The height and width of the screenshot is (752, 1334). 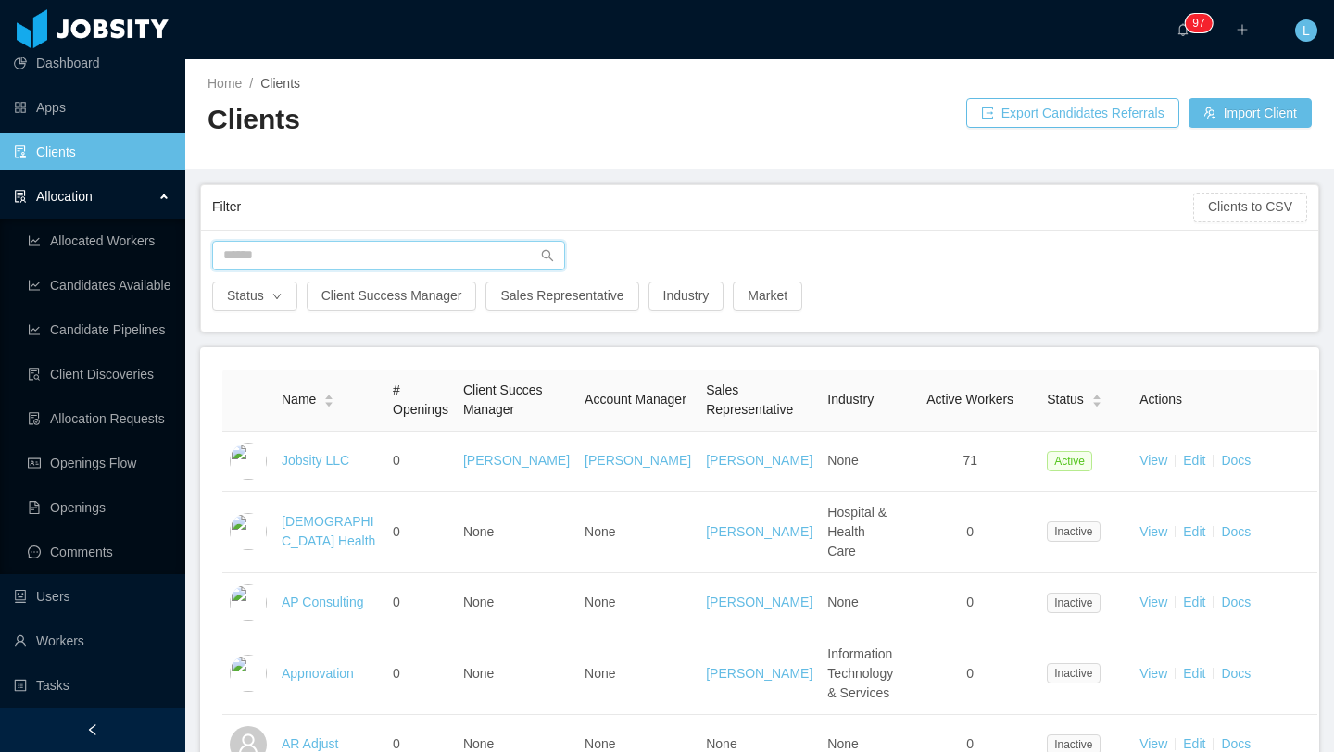 What do you see at coordinates (561, 296) in the screenshot?
I see `button: Sales Representative` at bounding box center [561, 296].